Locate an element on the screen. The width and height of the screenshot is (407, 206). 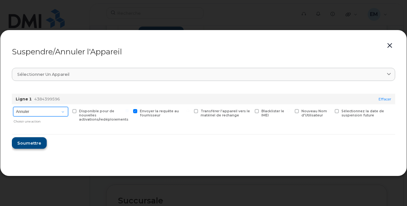
span: Sélectionnez la date de suspension future is located at coordinates (362, 113).